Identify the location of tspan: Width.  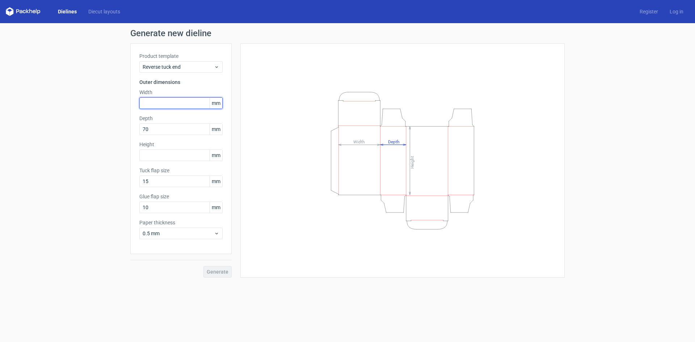
(359, 142).